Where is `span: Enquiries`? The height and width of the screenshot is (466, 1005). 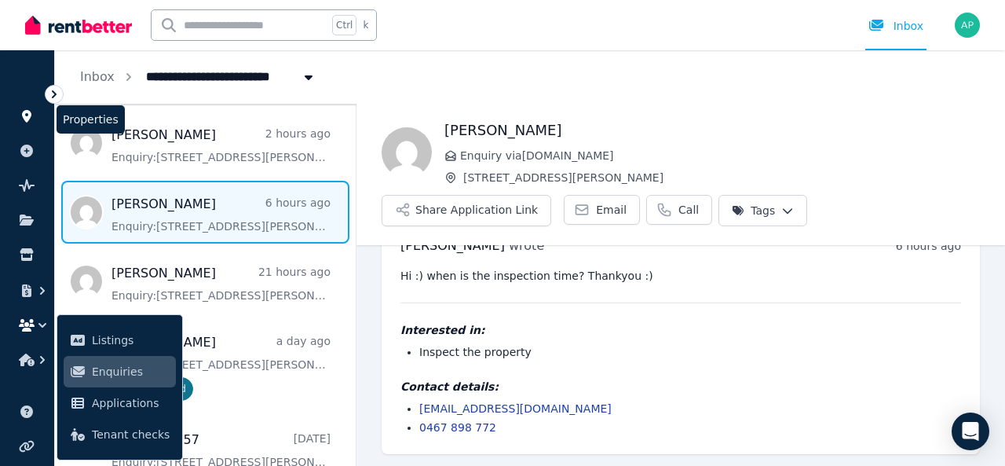 span: Enquiries is located at coordinates (130, 371).